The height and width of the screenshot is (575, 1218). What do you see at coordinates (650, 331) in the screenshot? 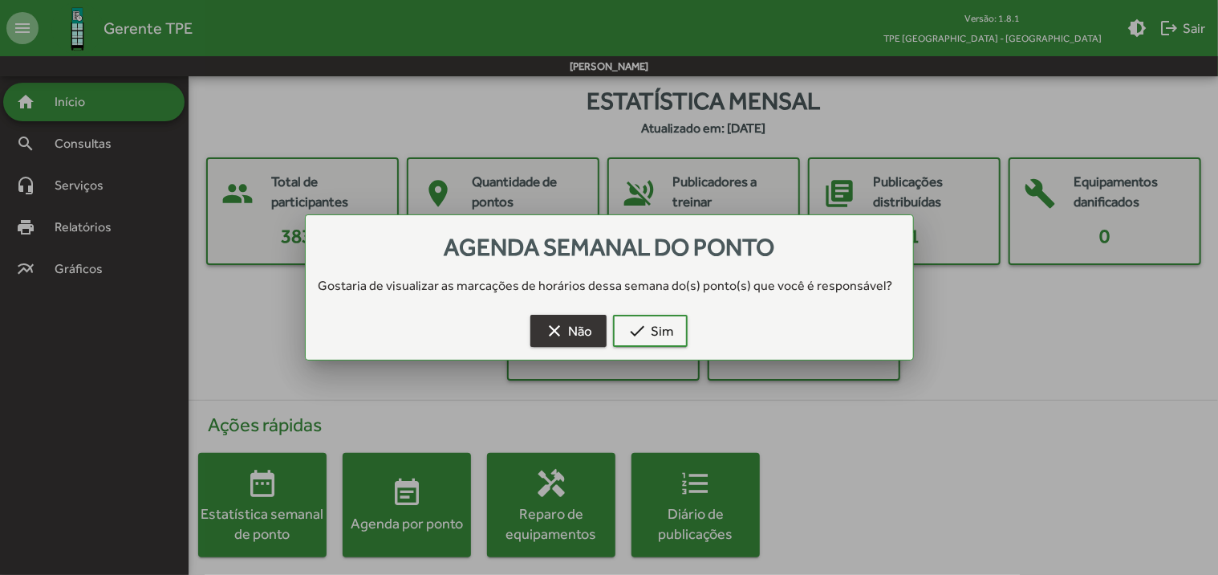
I see `button: Sim` at bounding box center [650, 331].